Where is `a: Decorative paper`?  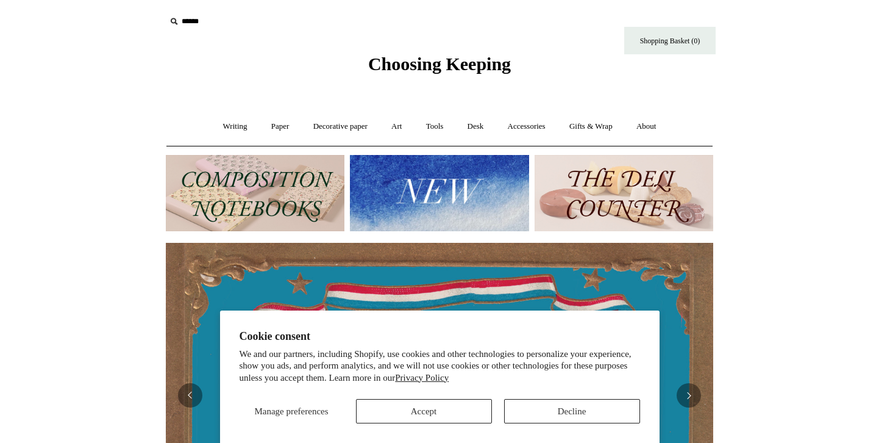
a: Decorative paper is located at coordinates (340, 126).